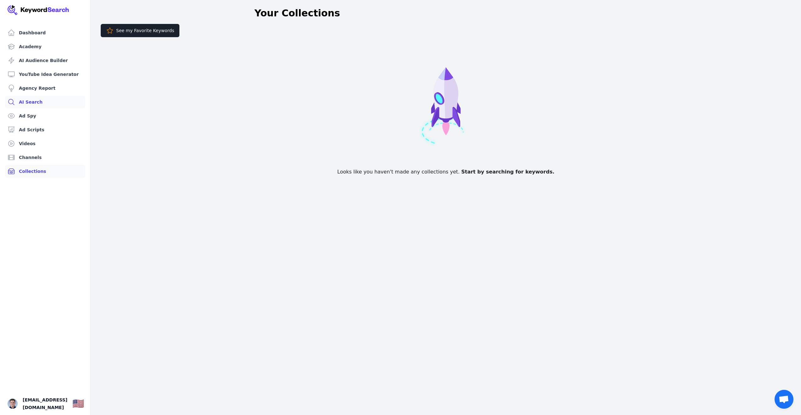  What do you see at coordinates (45, 60) in the screenshot?
I see `a: AI Audience Builder` at bounding box center [45, 60].